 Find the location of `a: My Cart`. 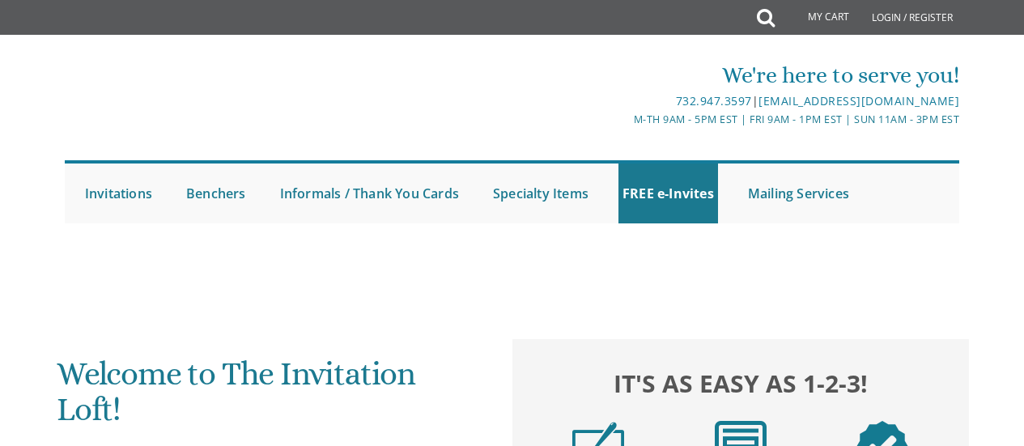

a: My Cart is located at coordinates (817, 18).